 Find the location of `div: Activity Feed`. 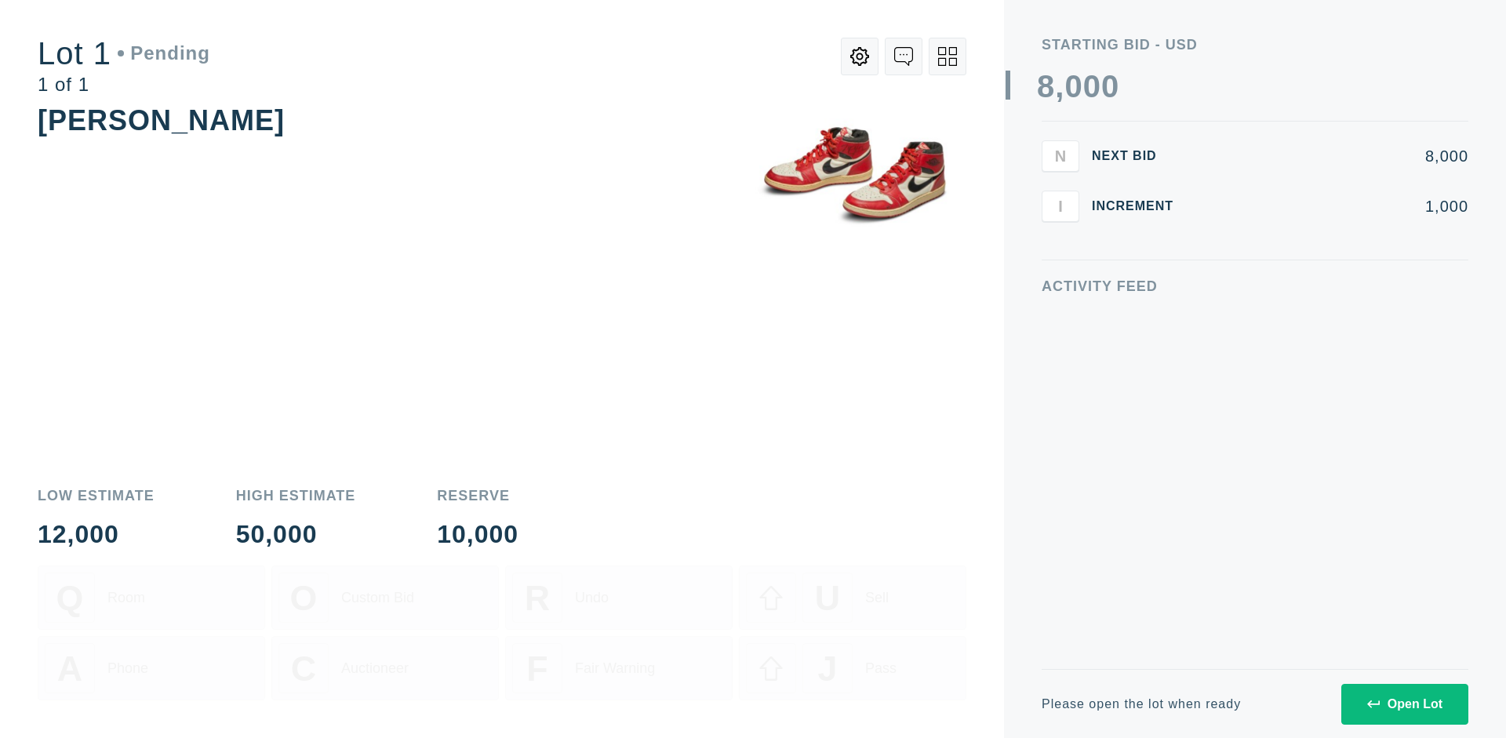

div: Activity Feed is located at coordinates (1255, 286).